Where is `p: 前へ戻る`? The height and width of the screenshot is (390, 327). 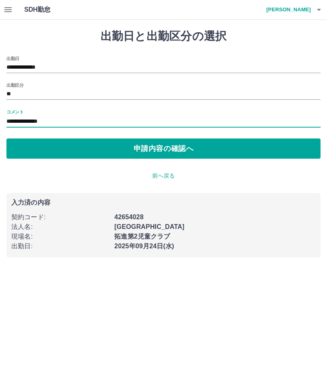
p: 前へ戻る is located at coordinates (164, 176).